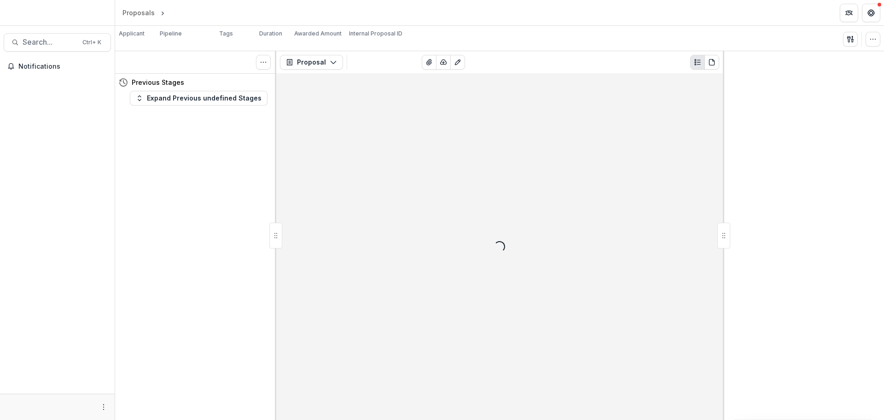  Describe the element at coordinates (139, 12) in the screenshot. I see `a: Proposals` at that location.